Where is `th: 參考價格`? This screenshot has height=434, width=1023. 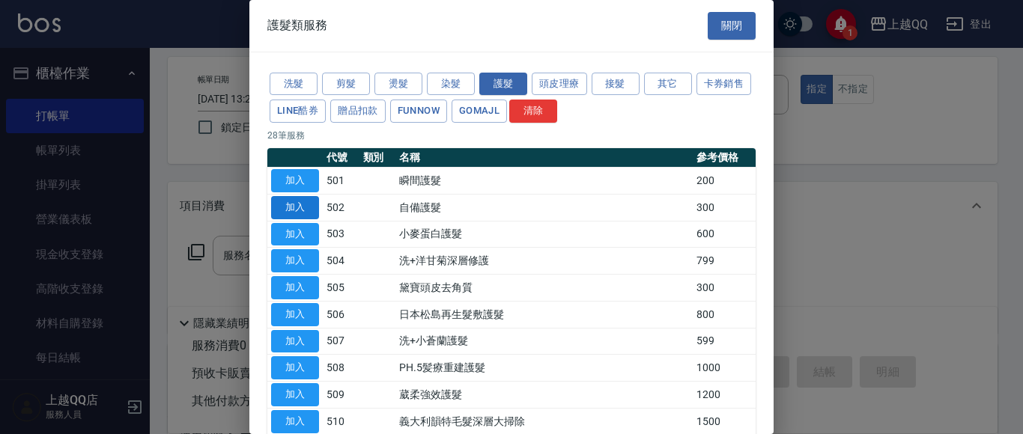
th: 參考價格 is located at coordinates (724, 158).